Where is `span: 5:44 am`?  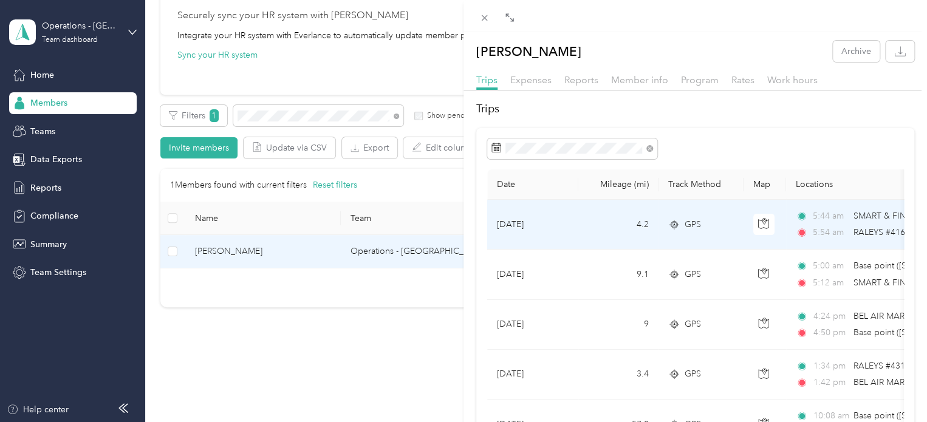
span: 5:44 am is located at coordinates (830, 216).